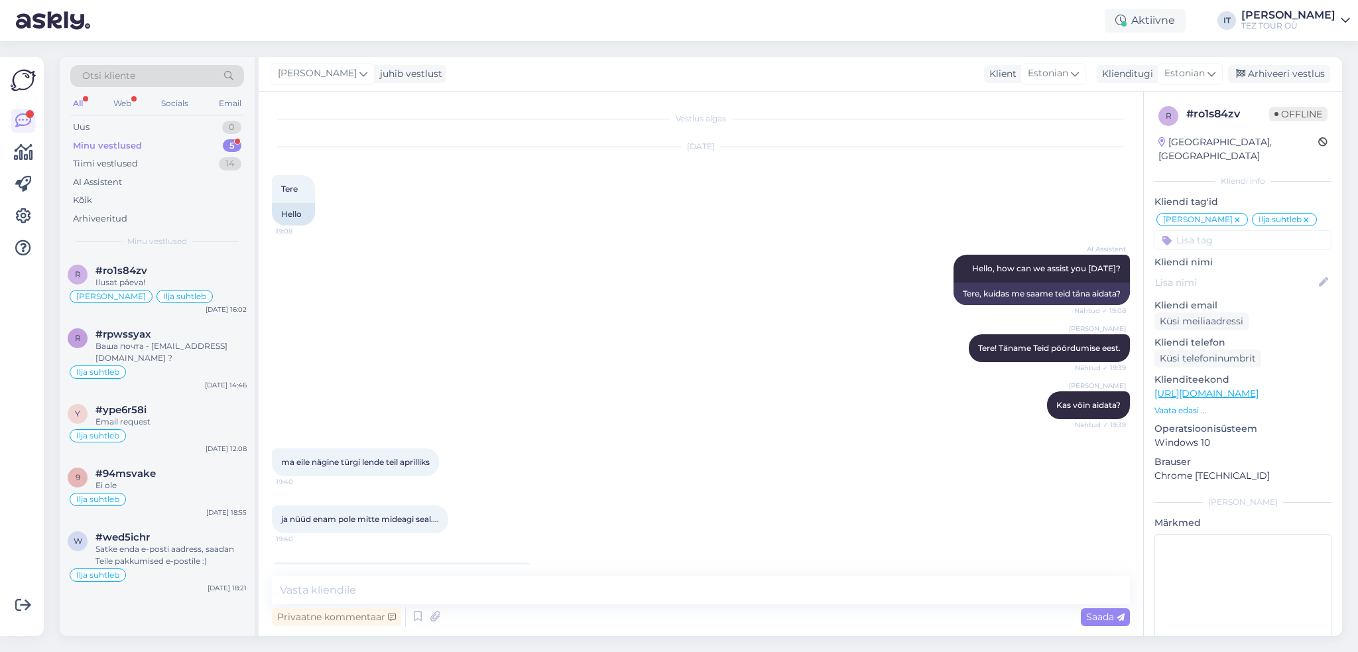  I want to click on p: Brauser, so click(1242, 461).